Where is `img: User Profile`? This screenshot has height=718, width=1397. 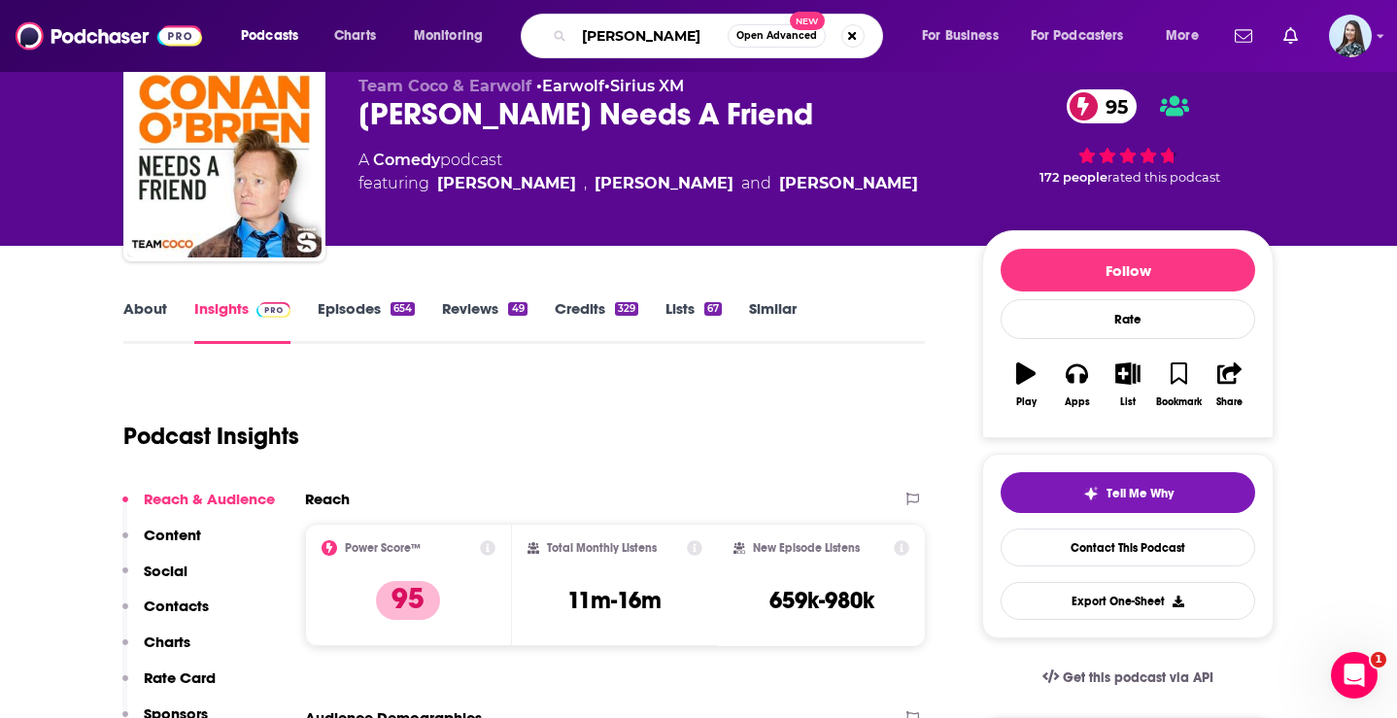
img: User Profile is located at coordinates (1350, 36).